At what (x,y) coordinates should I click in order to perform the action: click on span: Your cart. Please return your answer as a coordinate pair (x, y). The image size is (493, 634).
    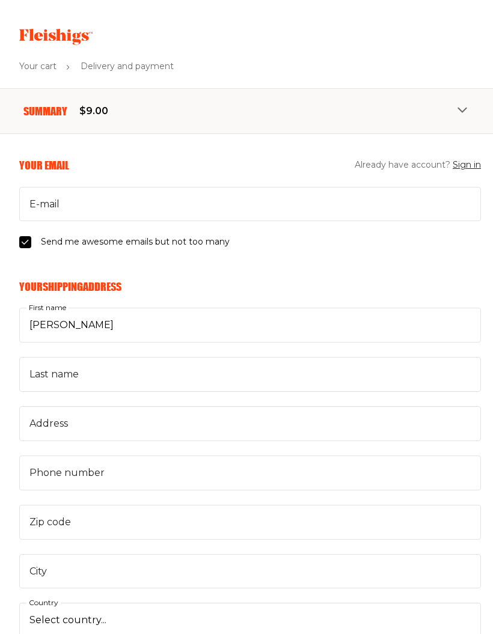
    Looking at the image, I should click on (38, 67).